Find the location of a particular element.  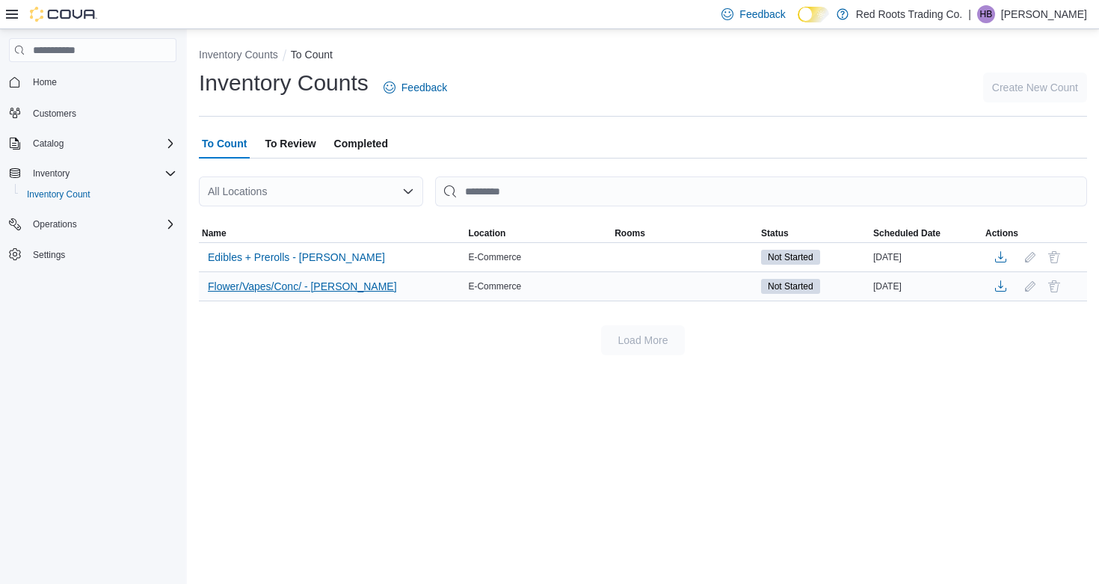

span: Status is located at coordinates (775, 233).